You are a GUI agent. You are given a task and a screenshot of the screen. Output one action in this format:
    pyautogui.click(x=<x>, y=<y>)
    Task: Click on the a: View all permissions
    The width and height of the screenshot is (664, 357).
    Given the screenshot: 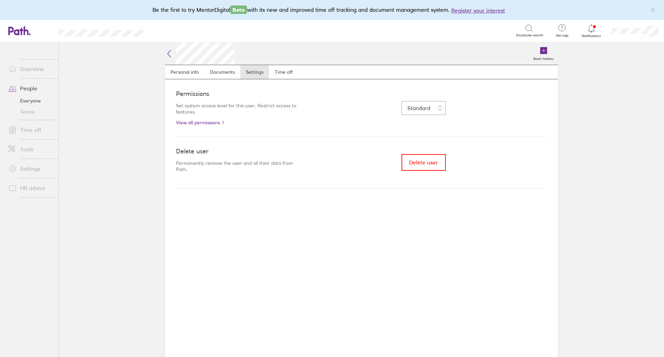 What is the action you would take?
    pyautogui.click(x=238, y=122)
    